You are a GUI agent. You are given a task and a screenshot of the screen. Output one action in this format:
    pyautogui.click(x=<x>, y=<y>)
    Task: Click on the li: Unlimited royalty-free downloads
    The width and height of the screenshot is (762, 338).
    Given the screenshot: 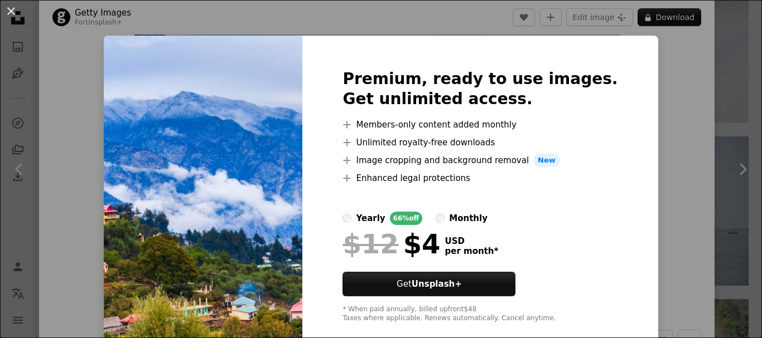 What is the action you would take?
    pyautogui.click(x=479, y=143)
    